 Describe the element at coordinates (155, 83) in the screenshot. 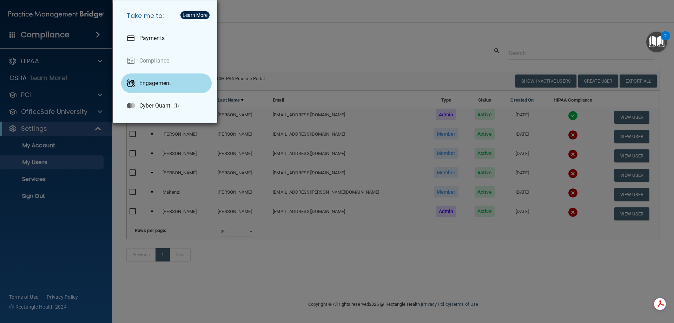

I see `p: Engagement` at that location.